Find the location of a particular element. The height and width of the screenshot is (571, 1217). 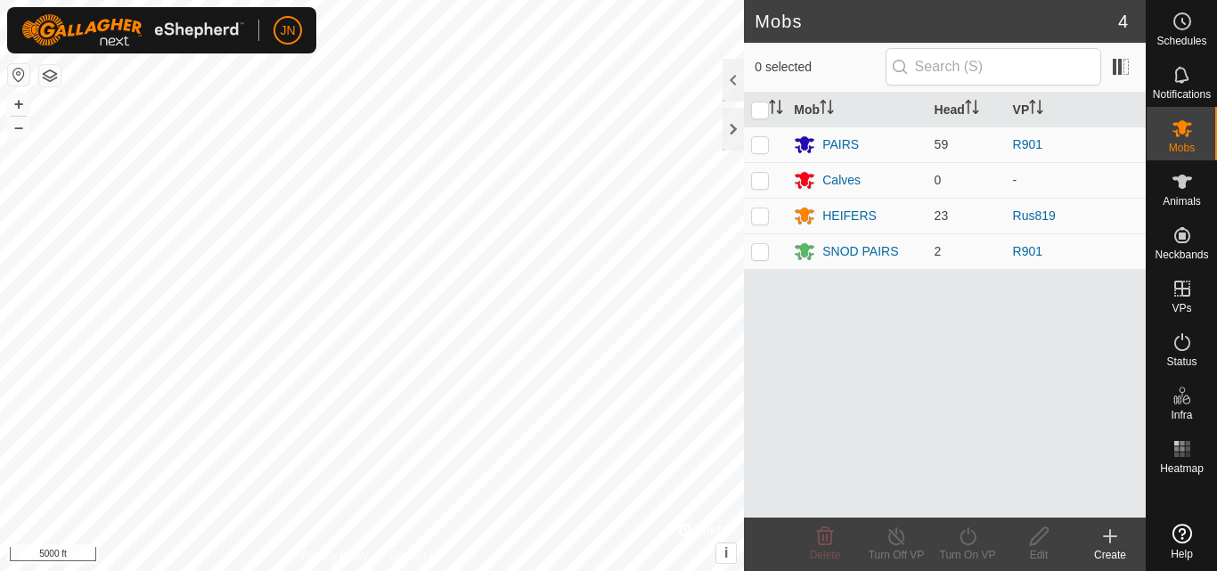

span: Infra is located at coordinates (1182, 415).